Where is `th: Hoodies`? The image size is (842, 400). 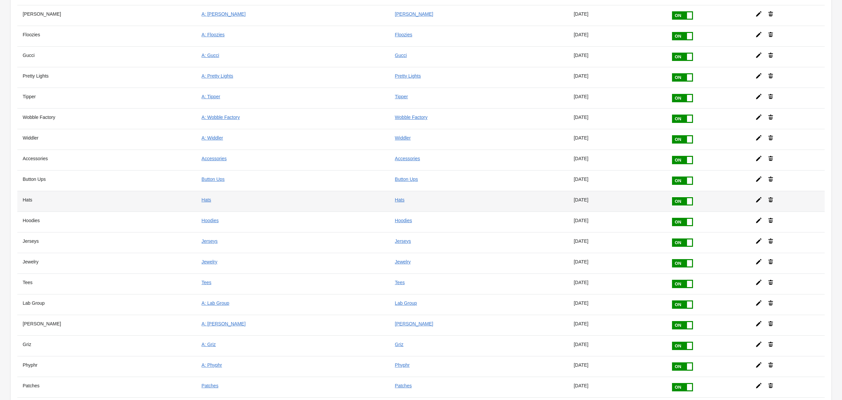
th: Hoodies is located at coordinates (107, 222).